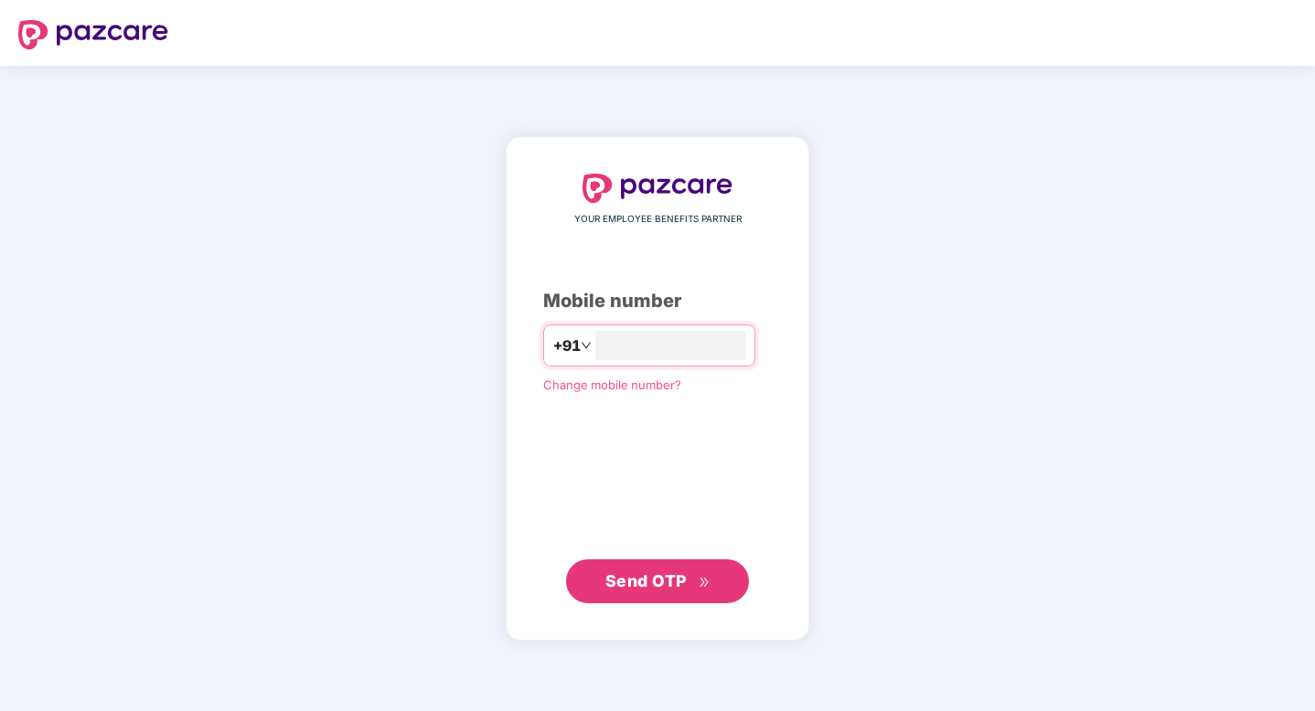  Describe the element at coordinates (612, 385) in the screenshot. I see `span: Change mobile number?` at that location.